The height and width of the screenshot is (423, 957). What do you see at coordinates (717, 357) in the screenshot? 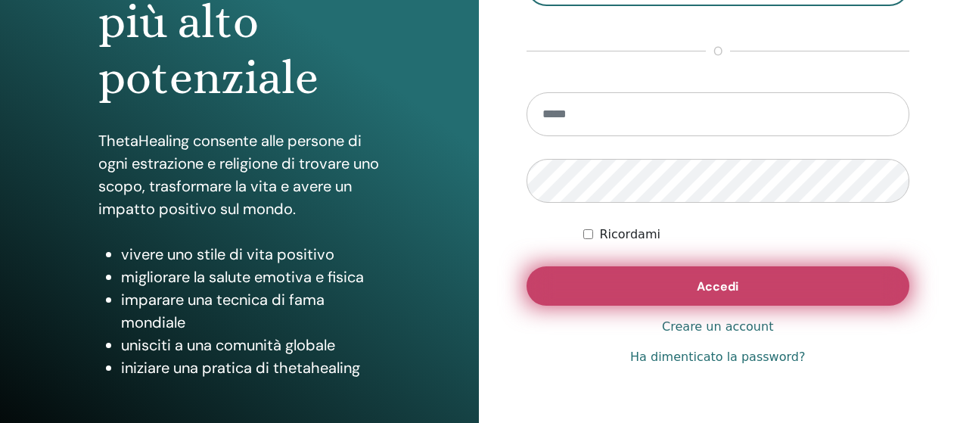
I see `a: Ha dimenticato la password?` at bounding box center [717, 357].